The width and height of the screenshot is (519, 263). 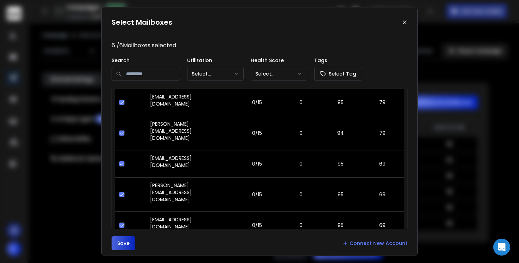 What do you see at coordinates (502, 247) in the screenshot?
I see `div: Open Intercom Messenger` at bounding box center [502, 247].